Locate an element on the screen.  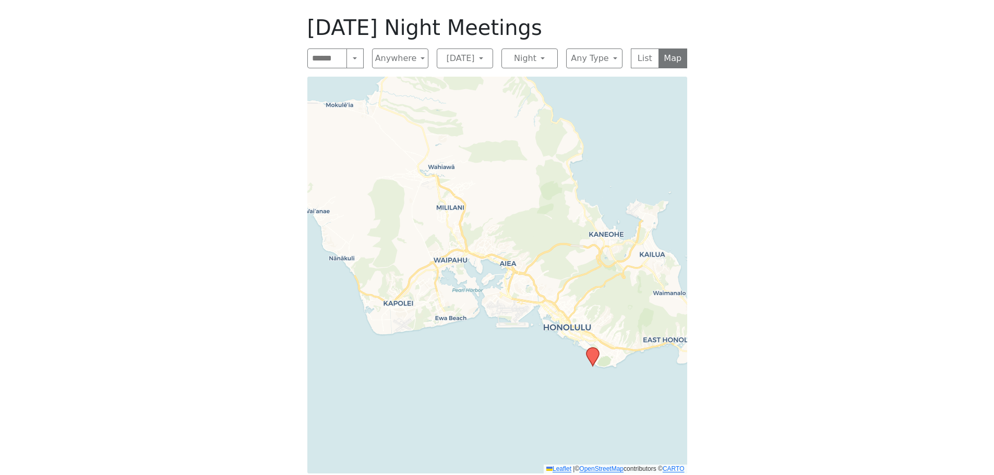
button: Any Type is located at coordinates (594, 58).